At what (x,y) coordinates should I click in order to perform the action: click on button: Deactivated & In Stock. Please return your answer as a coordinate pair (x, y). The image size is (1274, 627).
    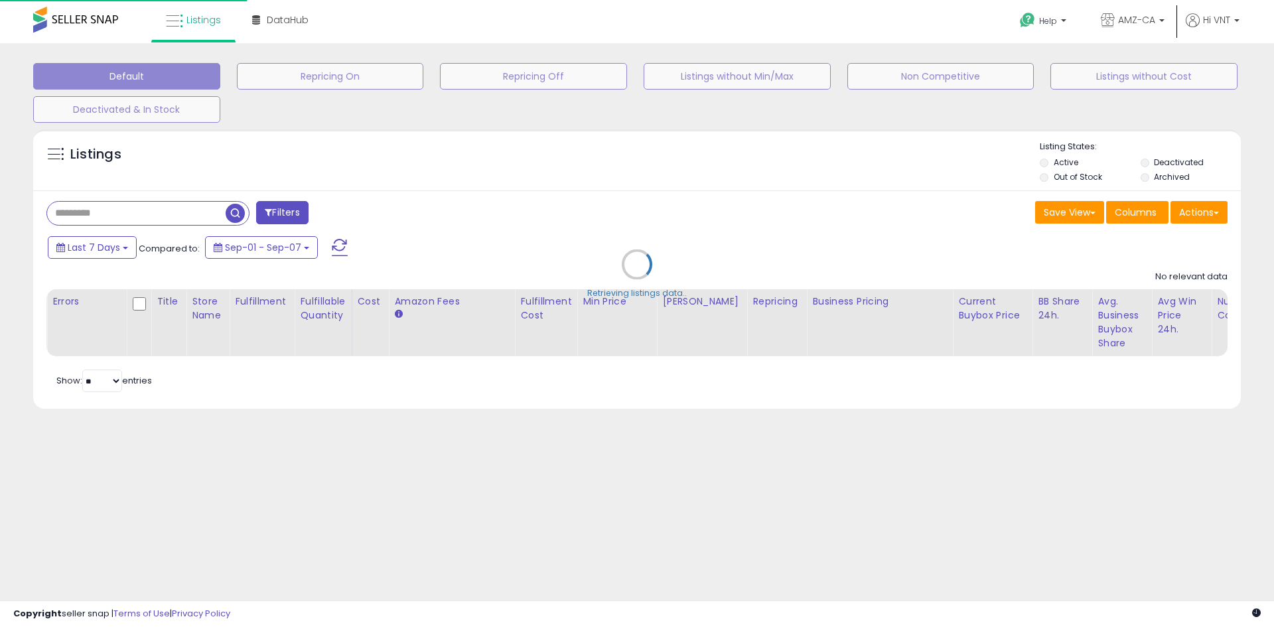
    Looking at the image, I should click on (127, 110).